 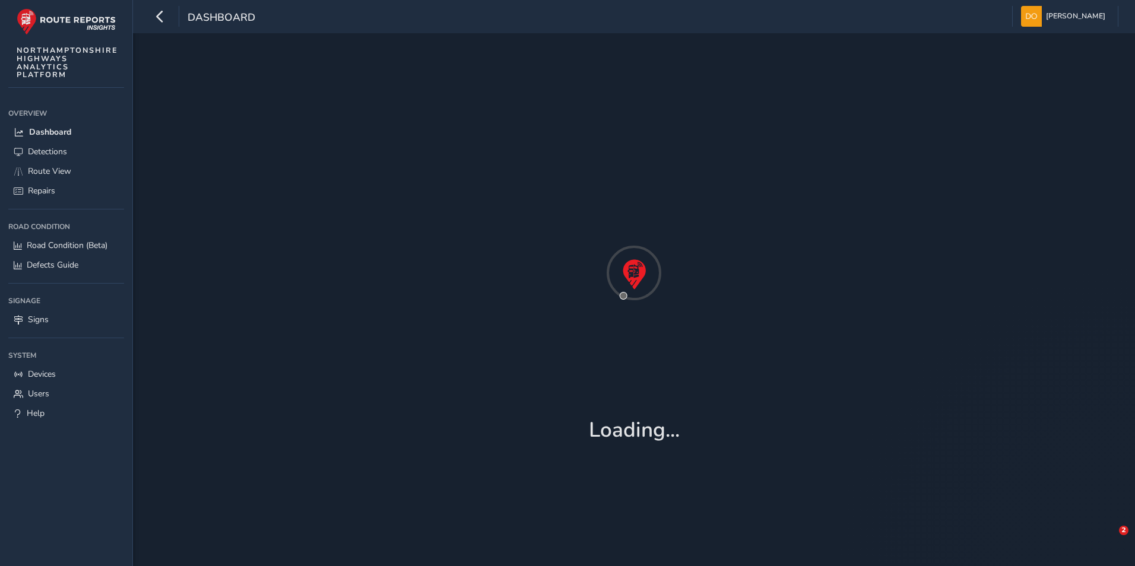 I want to click on a: Defects Guide, so click(x=66, y=265).